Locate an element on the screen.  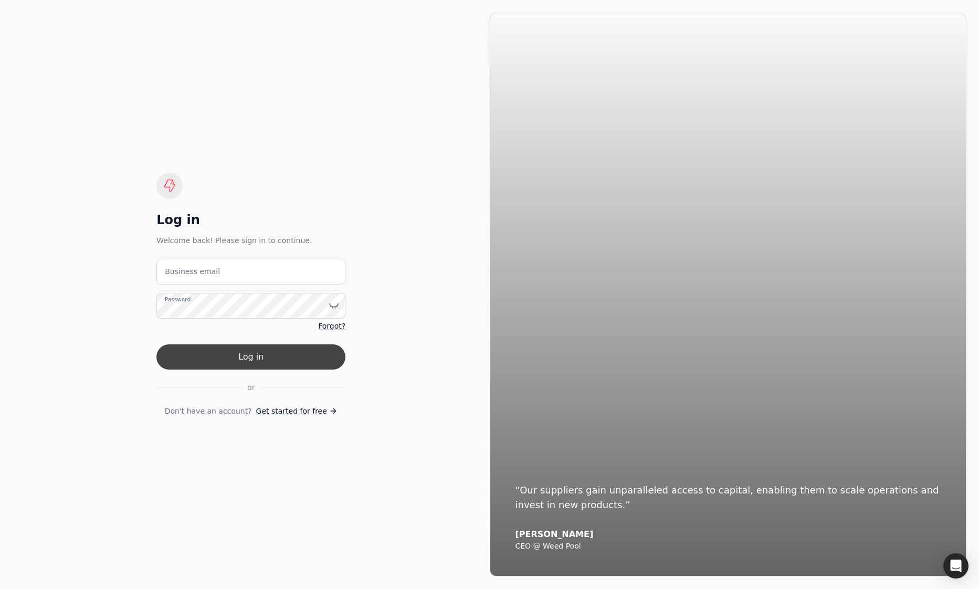
label: Business email is located at coordinates (192, 271).